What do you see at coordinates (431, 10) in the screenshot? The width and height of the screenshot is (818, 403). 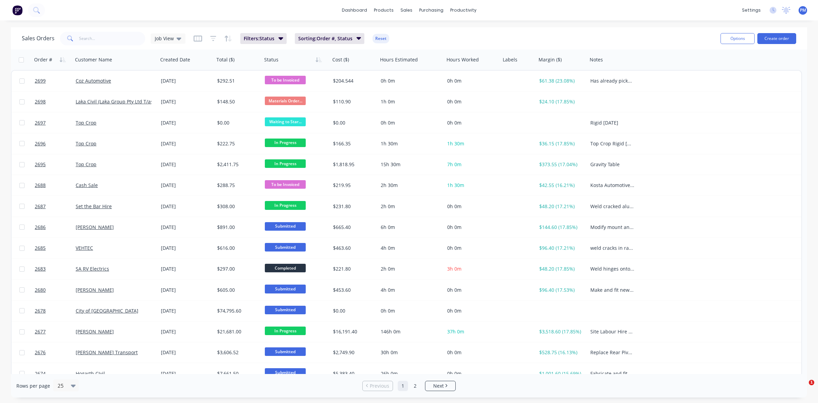 I see `div: purchasing` at bounding box center [431, 10].